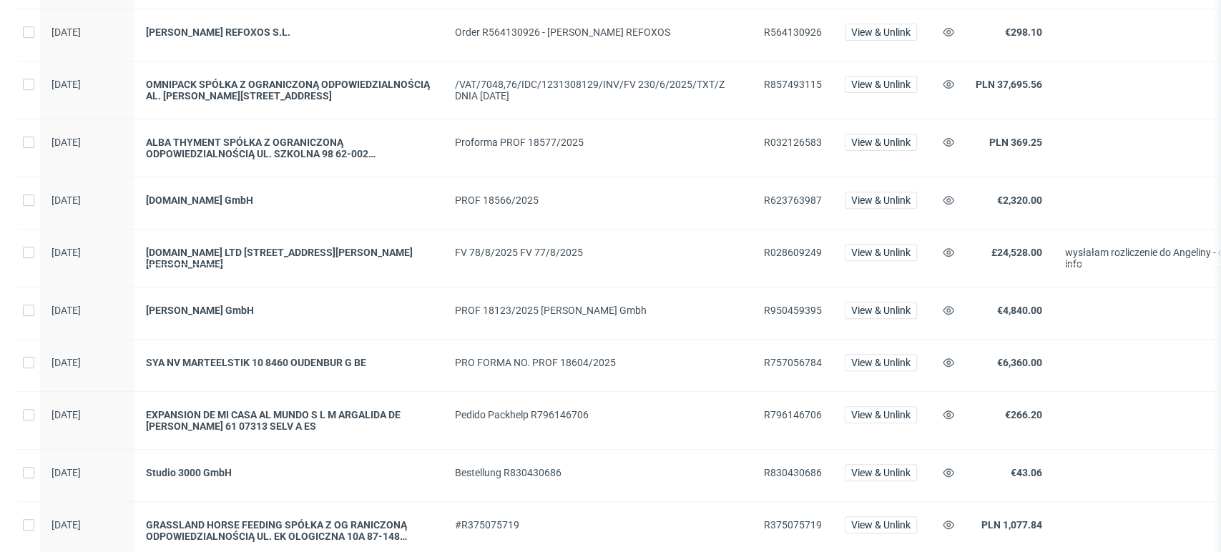 The width and height of the screenshot is (1221, 552). Describe the element at coordinates (792, 415) in the screenshot. I see `span: R796146706` at that location.